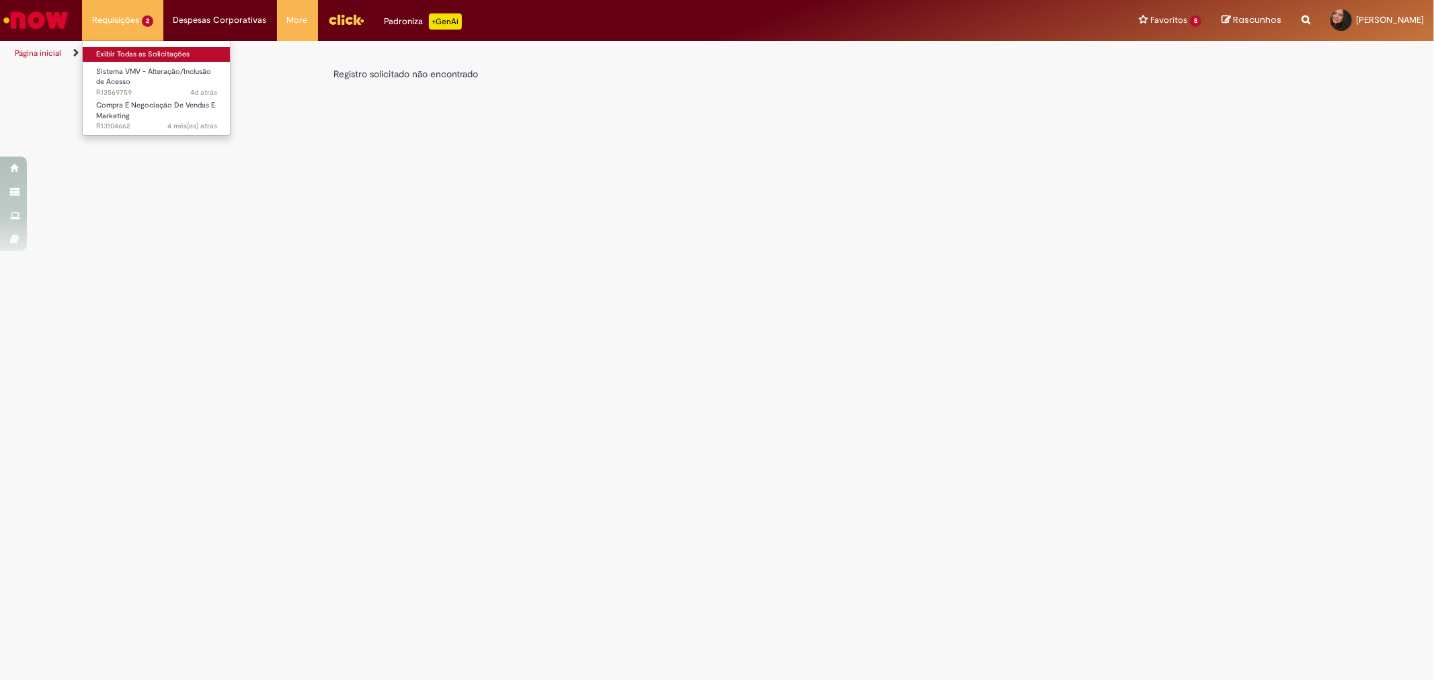 The width and height of the screenshot is (1434, 680). What do you see at coordinates (1169, 20) in the screenshot?
I see `span: Favoritos` at bounding box center [1169, 20].